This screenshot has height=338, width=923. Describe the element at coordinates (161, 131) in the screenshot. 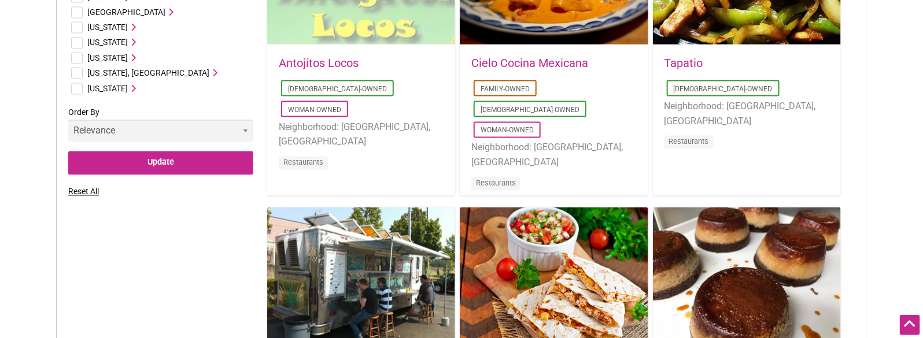

I see `select: Order By` at that location.